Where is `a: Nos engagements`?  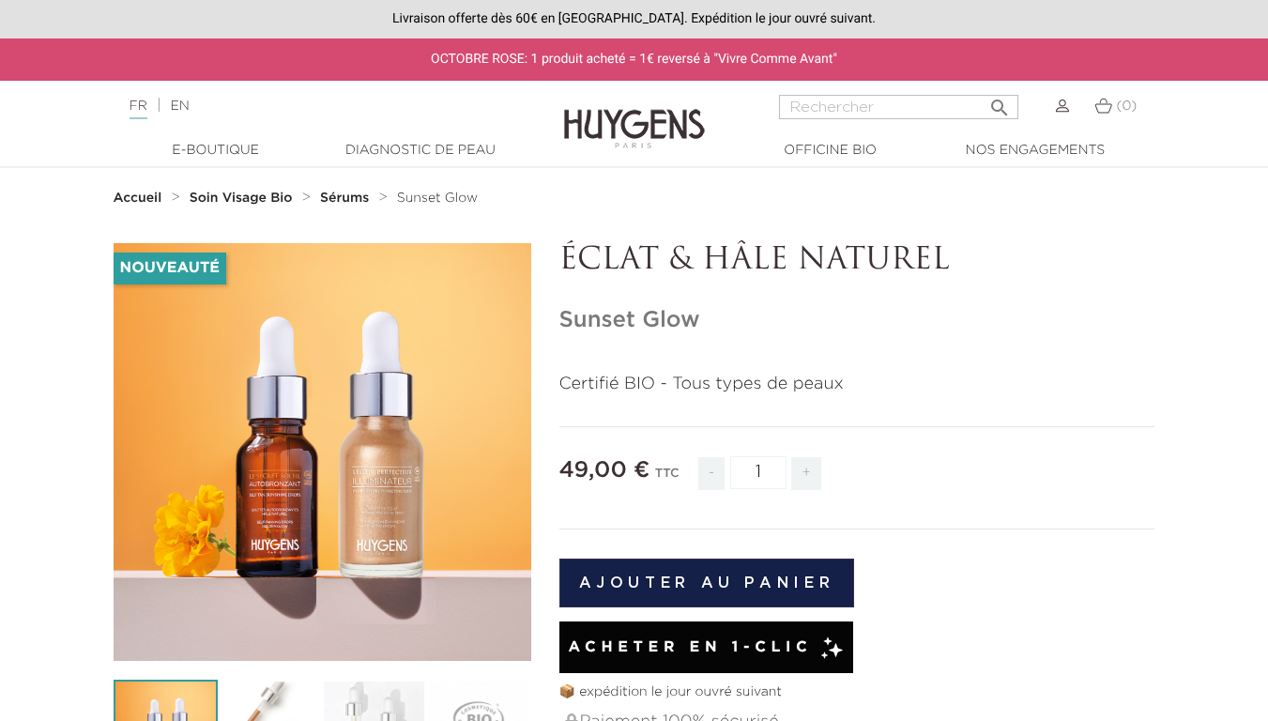 a: Nos engagements is located at coordinates (1035, 150).